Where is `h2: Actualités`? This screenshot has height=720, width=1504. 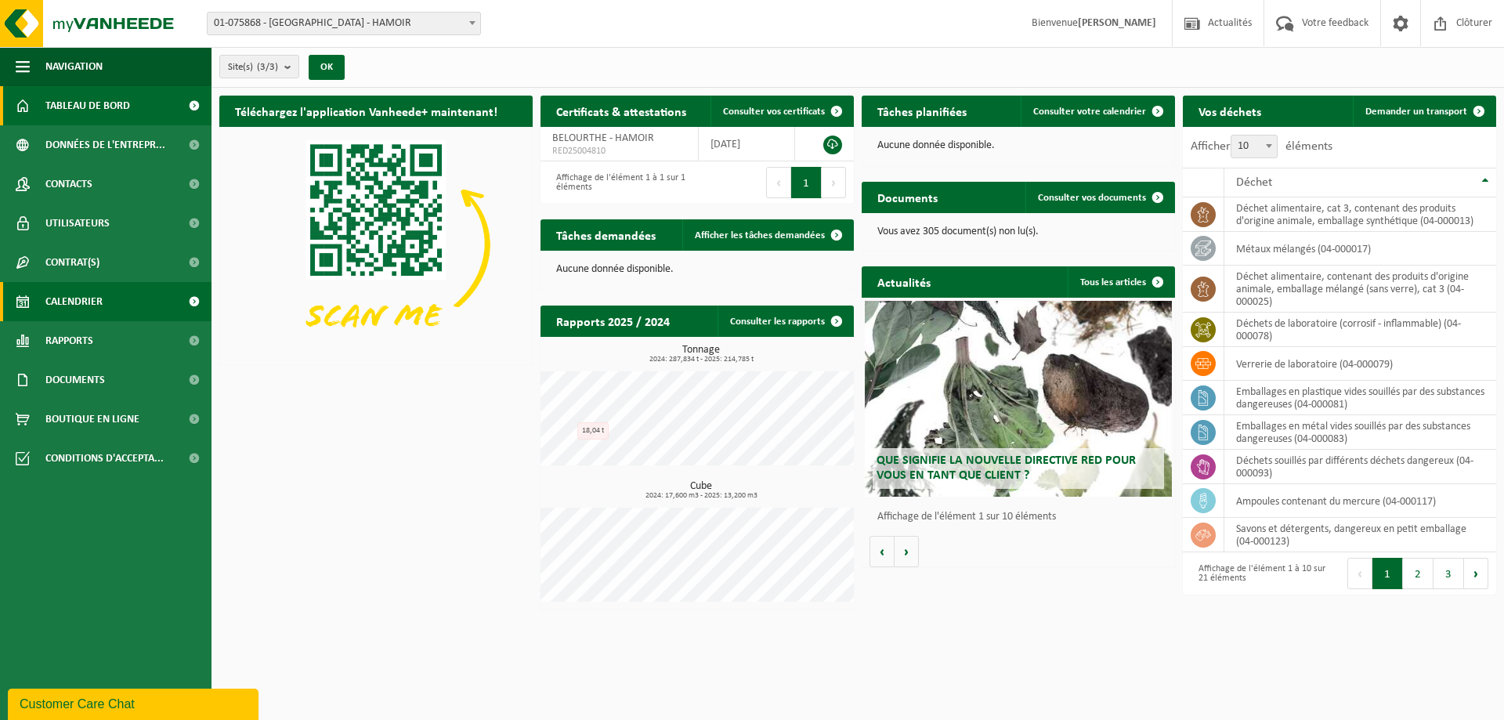
h2: Actualités is located at coordinates (904, 281).